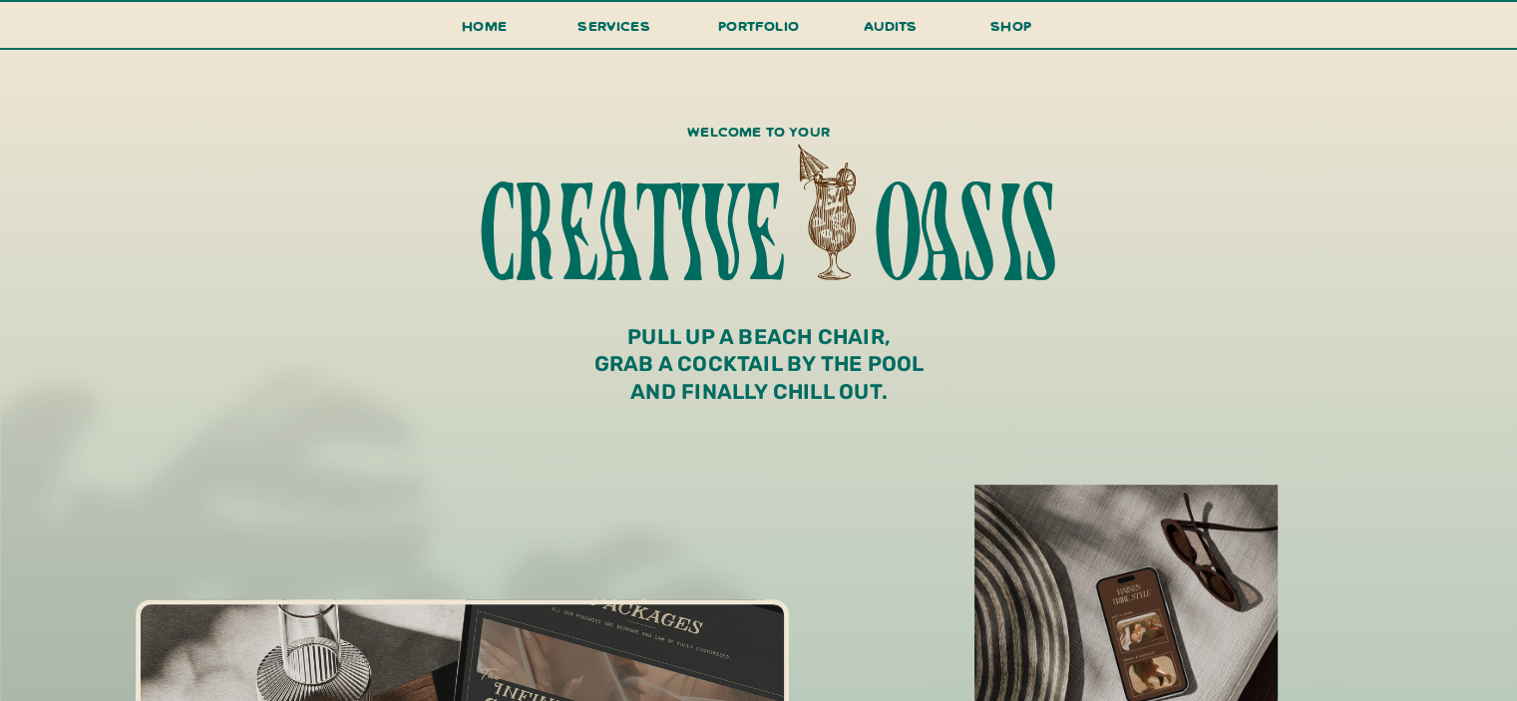 This screenshot has width=1517, height=701. Describe the element at coordinates (485, 31) in the screenshot. I see `a: Home` at that location.